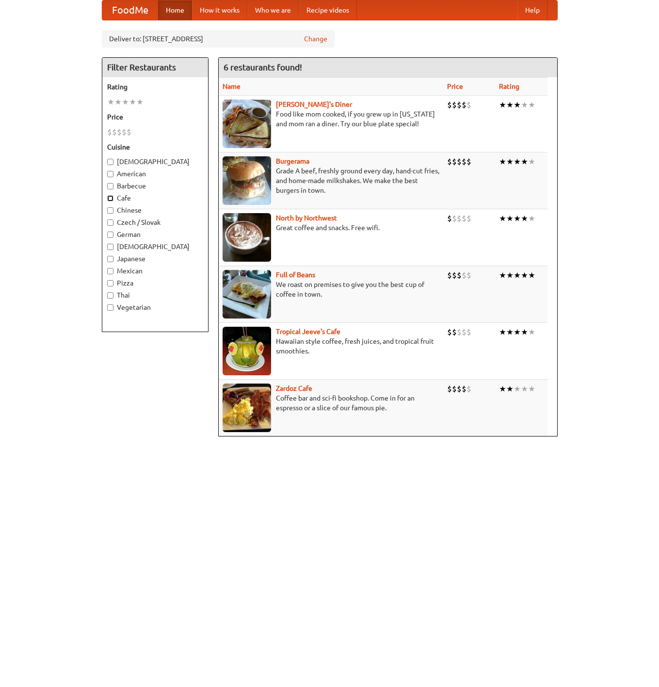 This screenshot has width=659, height=687. I want to click on input: Vegetarian, so click(110, 307).